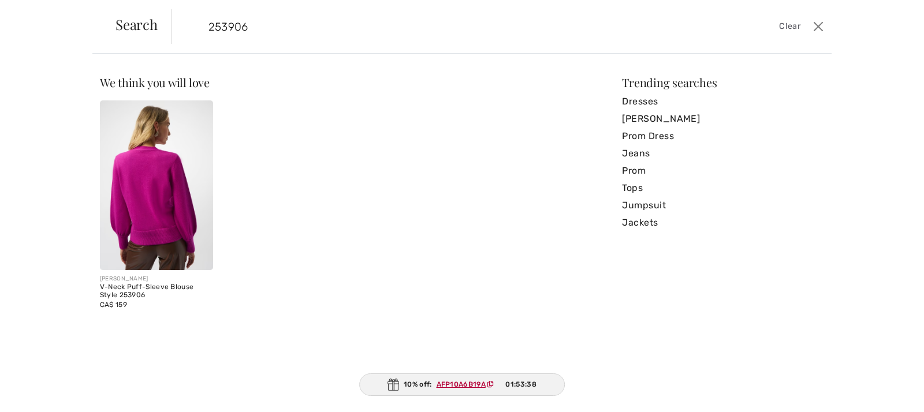  Describe the element at coordinates (155, 82) in the screenshot. I see `span: We think you will love` at that location.